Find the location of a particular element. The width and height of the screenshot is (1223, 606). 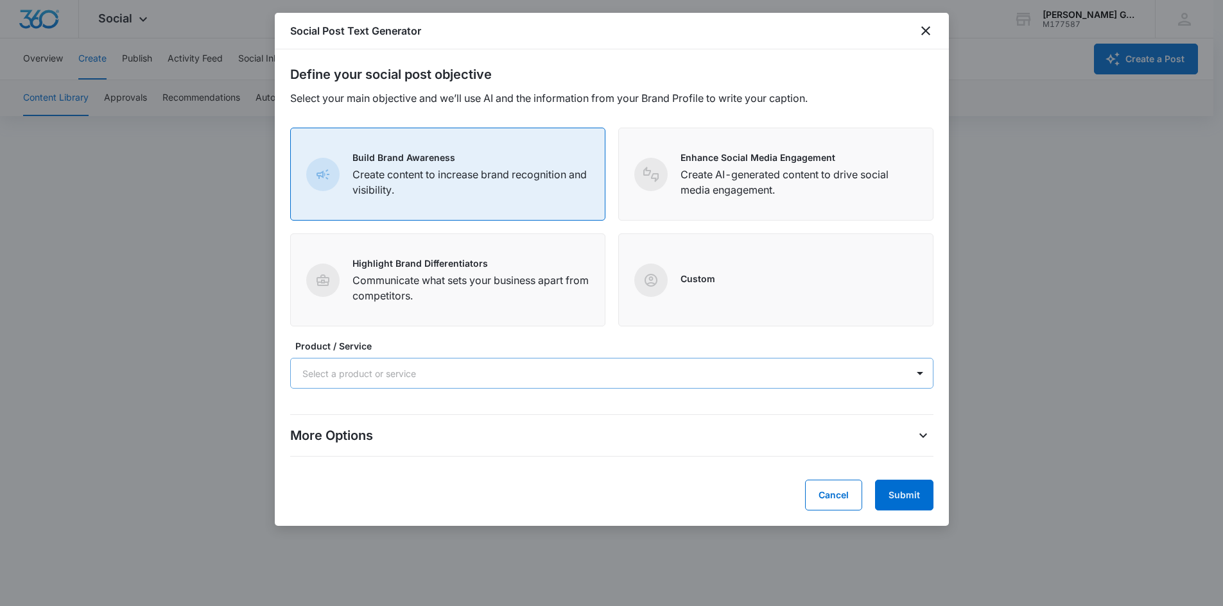

p: Enhance Social Media Engagement is located at coordinates (798, 157).